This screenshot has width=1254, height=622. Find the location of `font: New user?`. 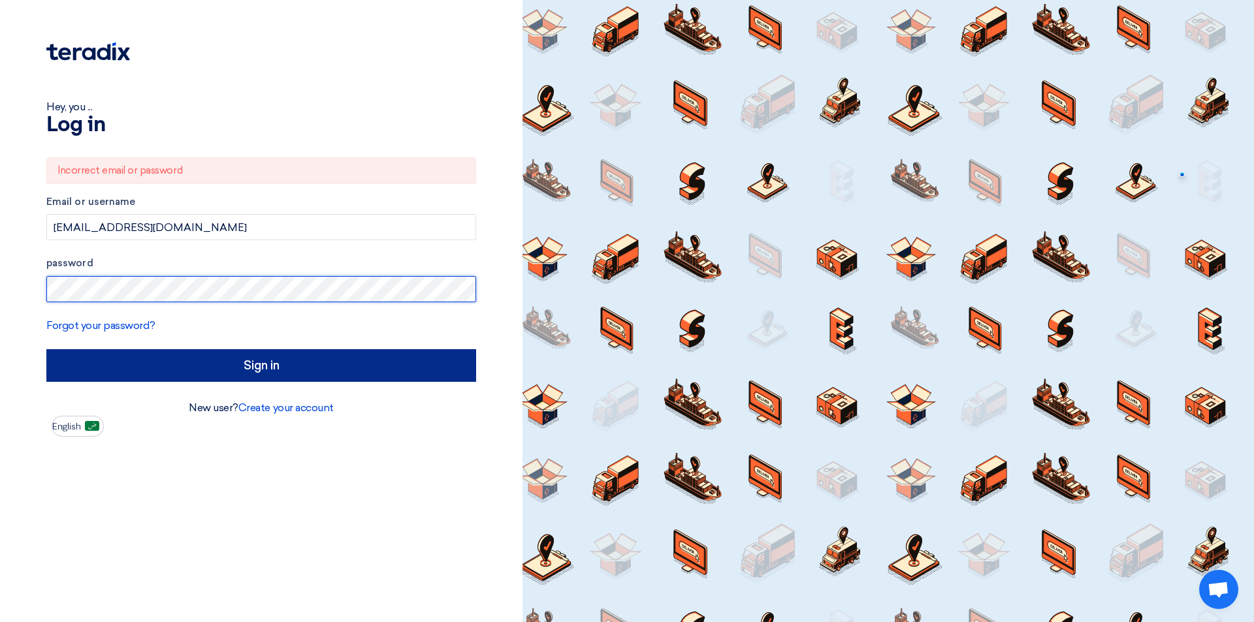

font: New user? is located at coordinates (213, 407).